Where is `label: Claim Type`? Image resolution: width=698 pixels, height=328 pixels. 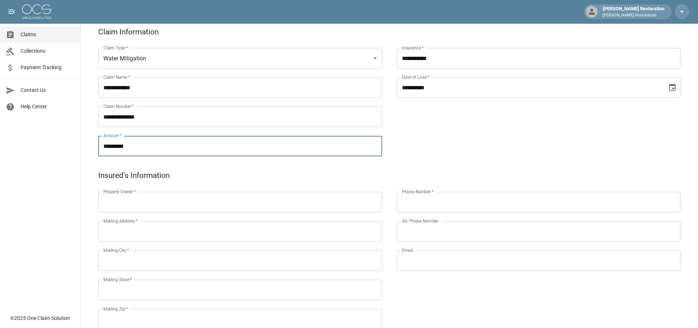
label: Claim Type is located at coordinates (115, 48).